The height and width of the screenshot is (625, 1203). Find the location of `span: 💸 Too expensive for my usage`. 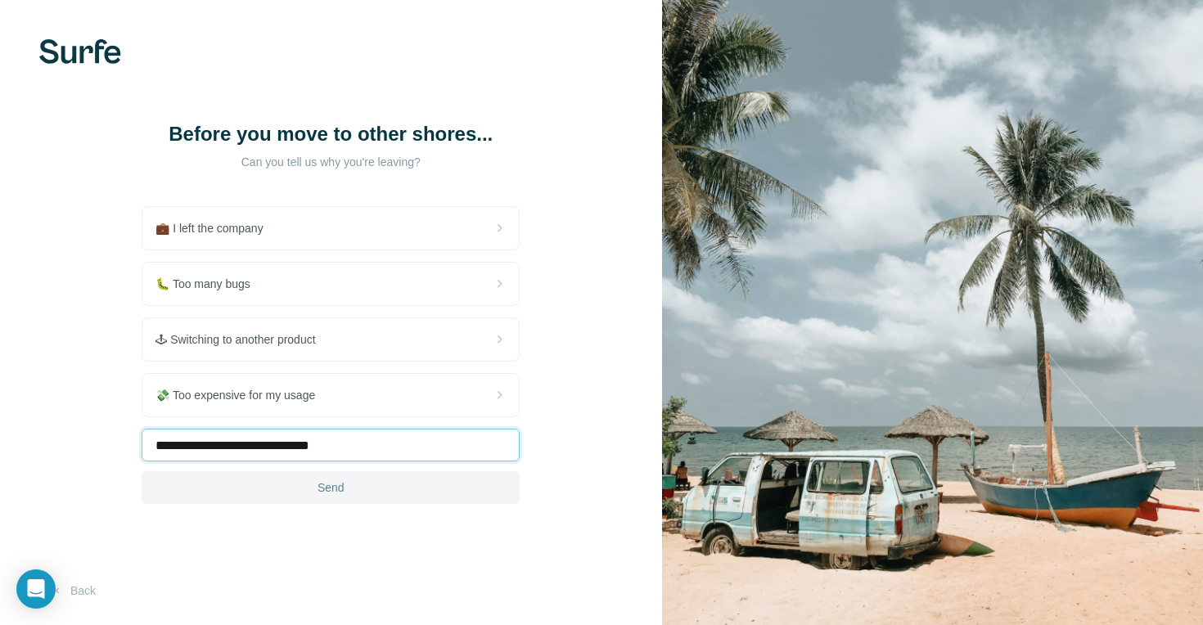

span: 💸 Too expensive for my usage is located at coordinates (241, 395).